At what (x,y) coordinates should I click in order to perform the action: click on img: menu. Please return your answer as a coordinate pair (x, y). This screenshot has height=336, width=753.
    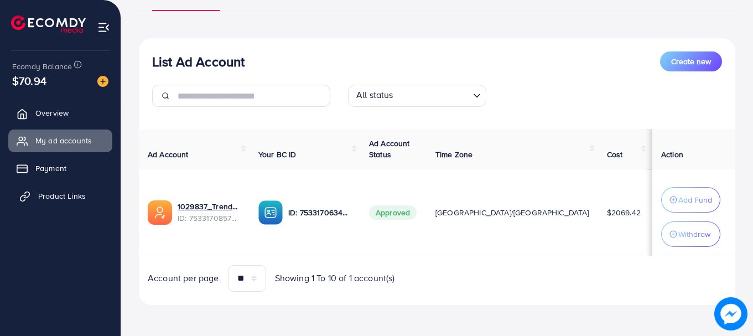
    Looking at the image, I should click on (103, 27).